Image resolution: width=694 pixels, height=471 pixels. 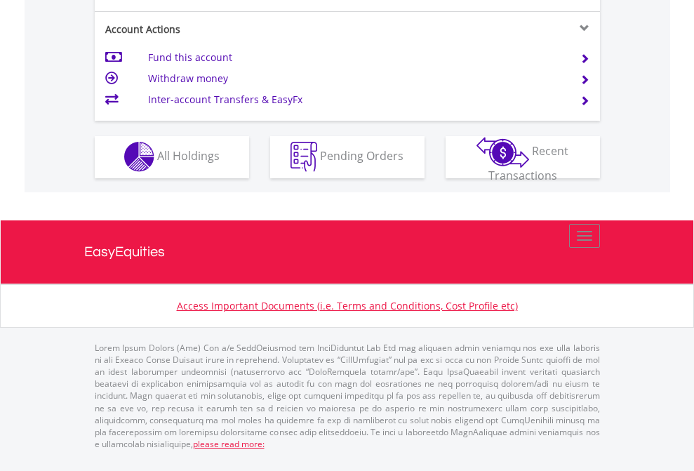 What do you see at coordinates (348, 305) in the screenshot?
I see `a: Access Important Documents (i.e. Terms and Conditions, Cost Profile etc)` at bounding box center [348, 305].